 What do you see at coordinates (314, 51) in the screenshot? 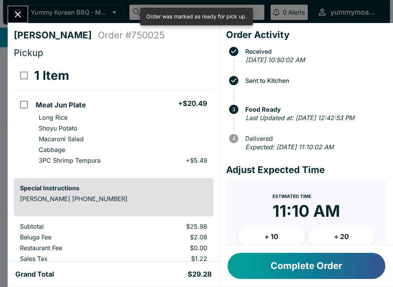
I see `span: Received` at bounding box center [314, 51].